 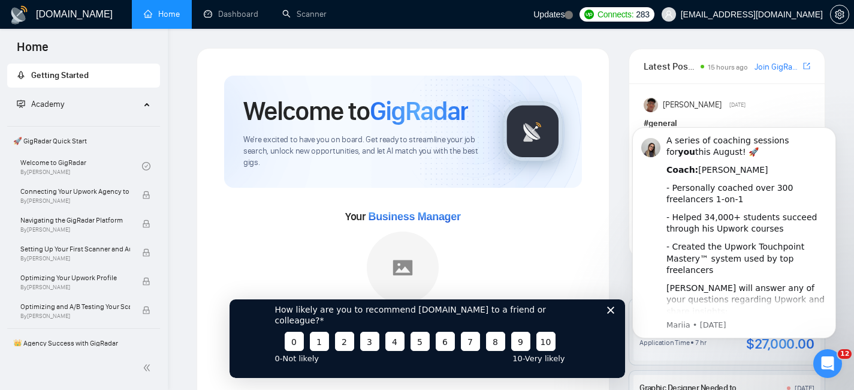 I want to click on span: Optimizing Your Upwork Profile, so click(x=75, y=278).